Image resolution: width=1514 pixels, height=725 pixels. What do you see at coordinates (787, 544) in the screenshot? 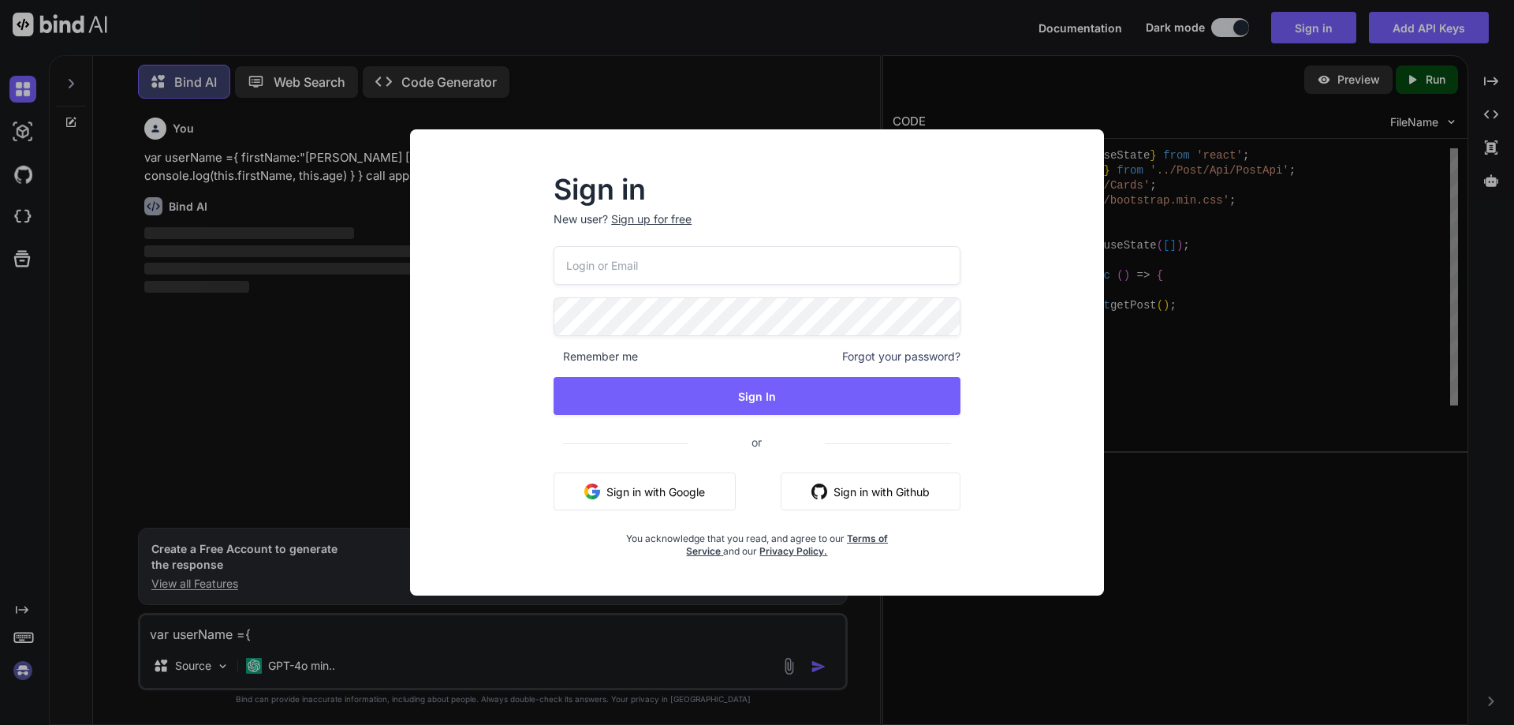
I see `a: Terms of Service` at bounding box center [787, 544].